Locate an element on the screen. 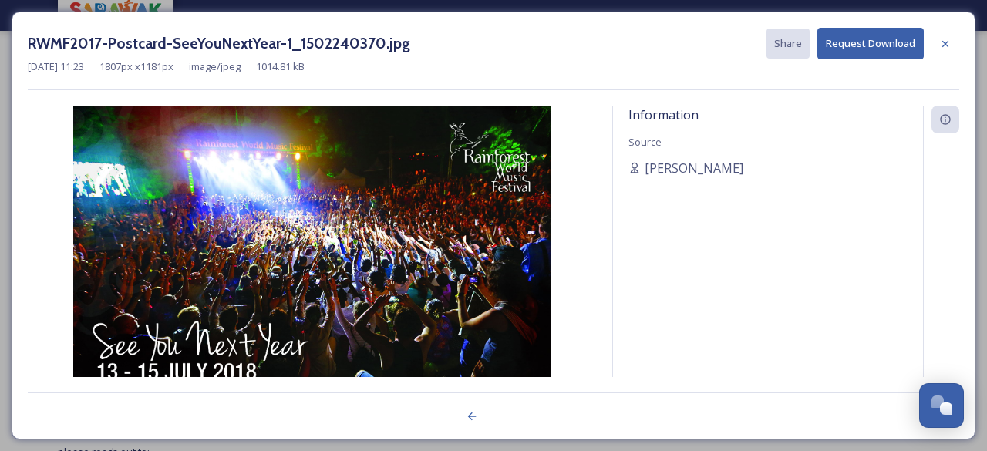 This screenshot has height=451, width=987. span: 1807 px x 1181 px is located at coordinates (136, 66).